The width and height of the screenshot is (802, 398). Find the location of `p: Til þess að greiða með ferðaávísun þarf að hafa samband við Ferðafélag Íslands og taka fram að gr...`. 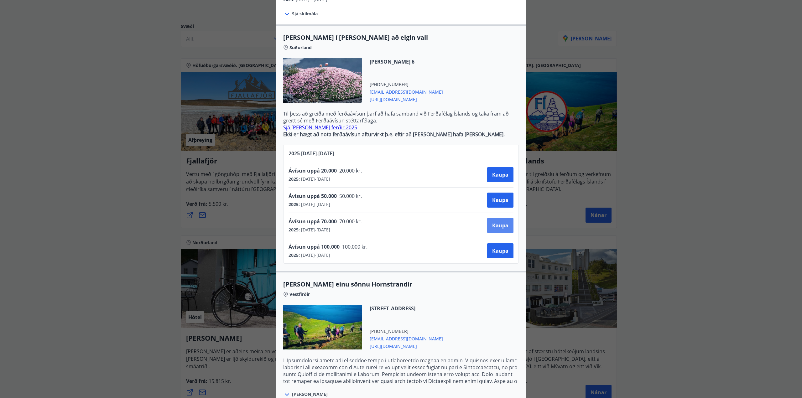

p: Til þess að greiða með ferðaávísun þarf að hafa samband við Ferðafélag Íslands og taka fram að gr... is located at coordinates (401, 117).